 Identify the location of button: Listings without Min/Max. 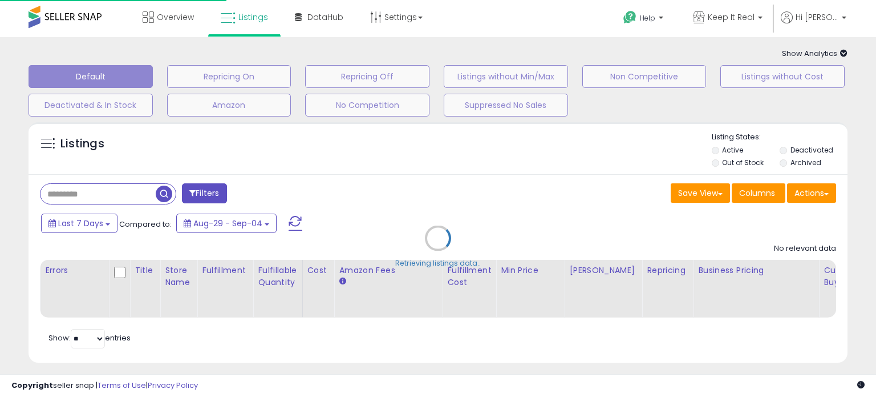
(506, 76).